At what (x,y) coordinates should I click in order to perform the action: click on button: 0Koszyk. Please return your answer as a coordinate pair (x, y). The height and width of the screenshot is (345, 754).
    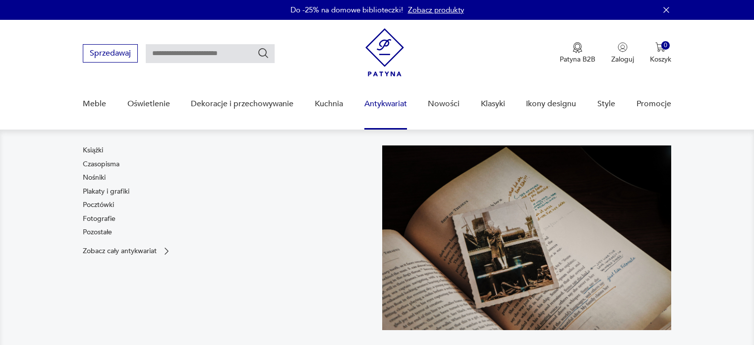
    Looking at the image, I should click on (660, 53).